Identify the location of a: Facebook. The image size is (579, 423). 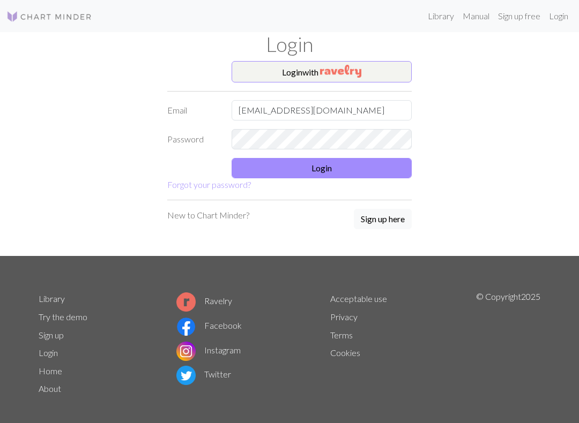
(209, 325).